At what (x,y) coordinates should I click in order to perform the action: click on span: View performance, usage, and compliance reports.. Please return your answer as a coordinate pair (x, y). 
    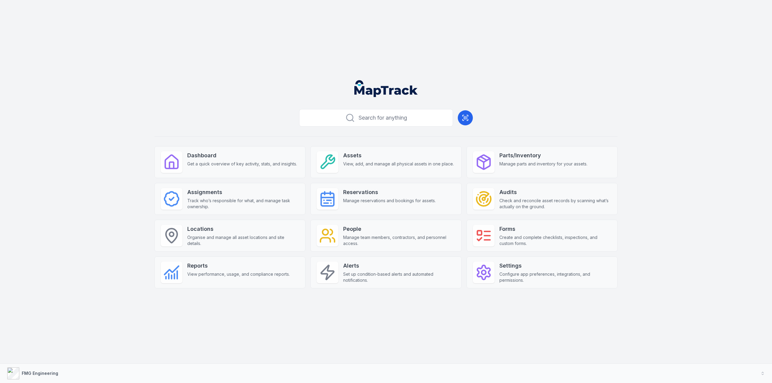
    Looking at the image, I should click on (239, 275).